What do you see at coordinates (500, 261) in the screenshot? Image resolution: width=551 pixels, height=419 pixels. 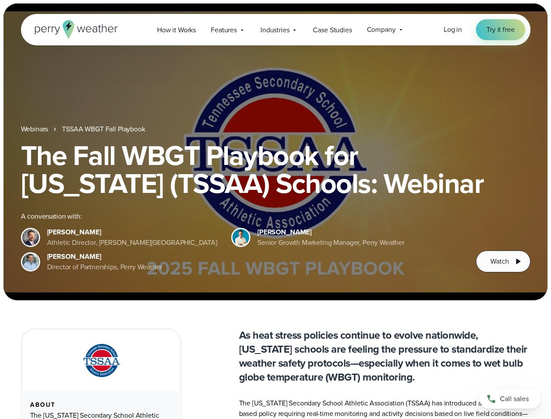 I see `span: Watch` at bounding box center [500, 261].